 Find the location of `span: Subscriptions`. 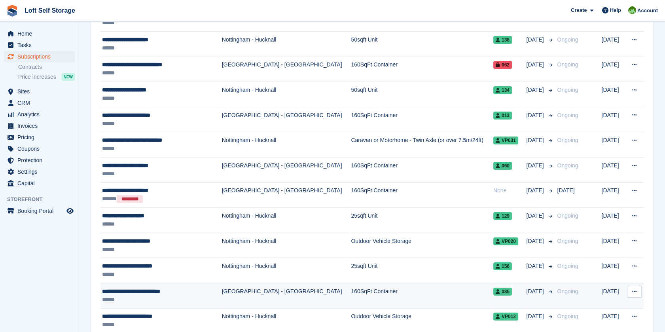

span: Subscriptions is located at coordinates (41, 57).